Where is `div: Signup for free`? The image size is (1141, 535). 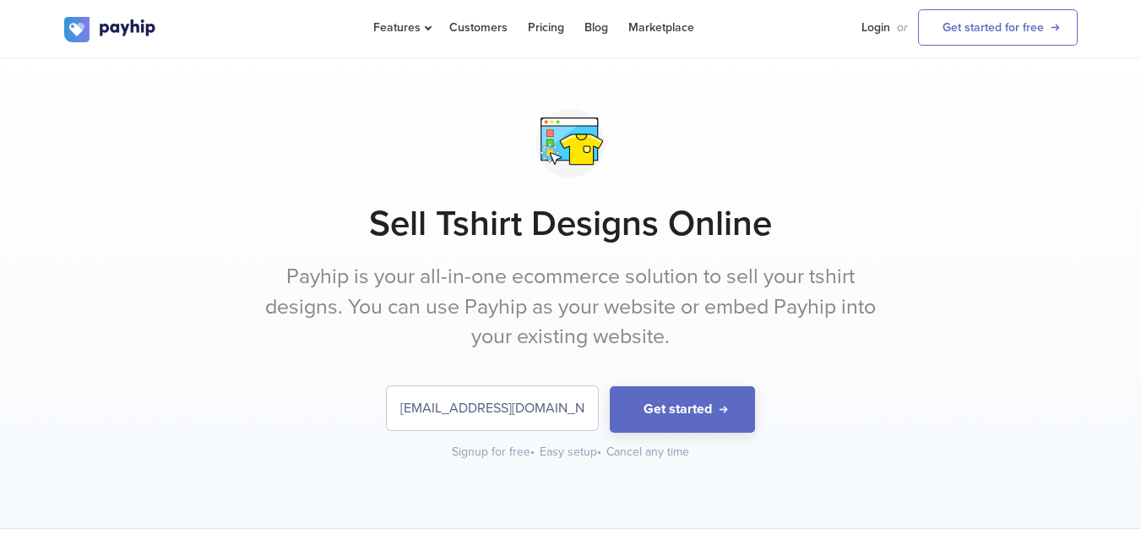
div: Signup for free is located at coordinates (494, 452).